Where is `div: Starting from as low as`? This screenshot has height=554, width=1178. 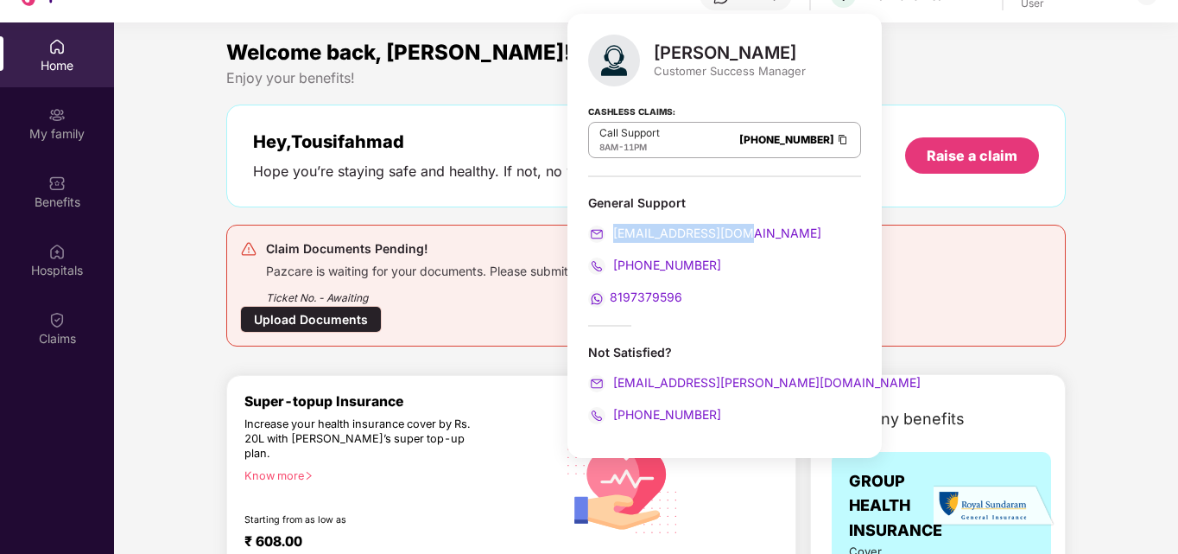 div: Starting from as low as is located at coordinates (364, 520).